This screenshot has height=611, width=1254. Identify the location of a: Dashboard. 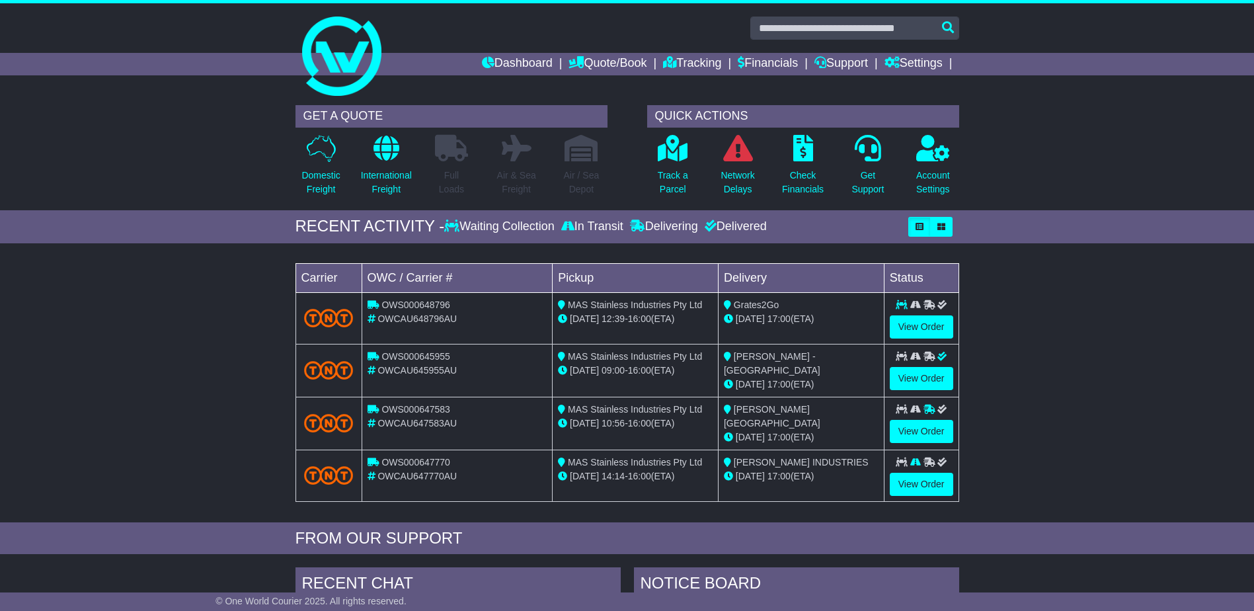
(517, 64).